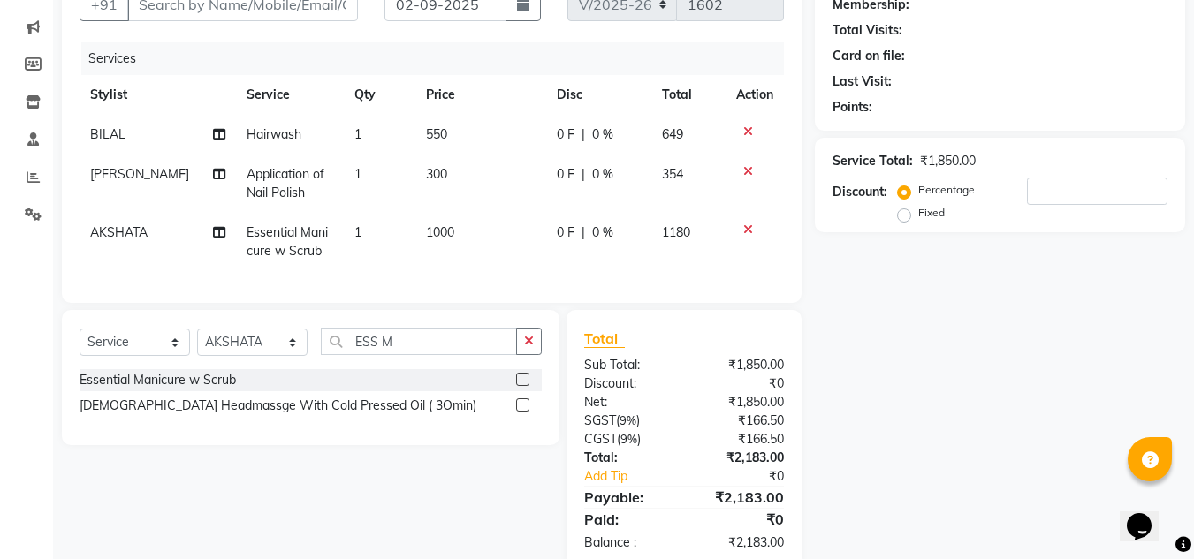 The width and height of the screenshot is (1194, 559). Describe the element at coordinates (636, 476) in the screenshot. I see `a: Add Tip` at that location.